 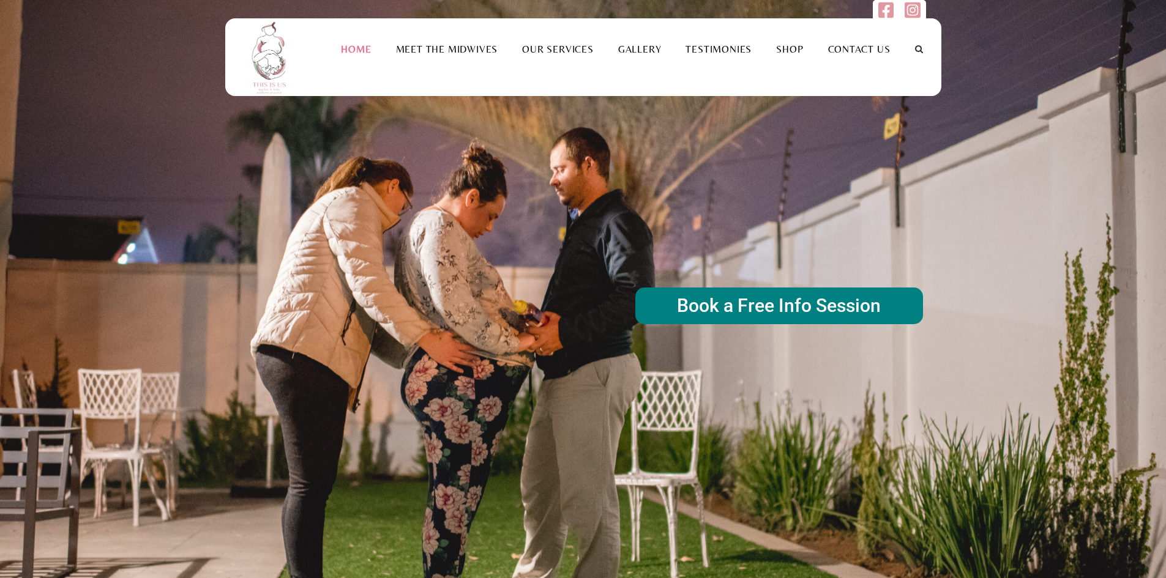 I want to click on img: This is us practice, so click(x=271, y=57).